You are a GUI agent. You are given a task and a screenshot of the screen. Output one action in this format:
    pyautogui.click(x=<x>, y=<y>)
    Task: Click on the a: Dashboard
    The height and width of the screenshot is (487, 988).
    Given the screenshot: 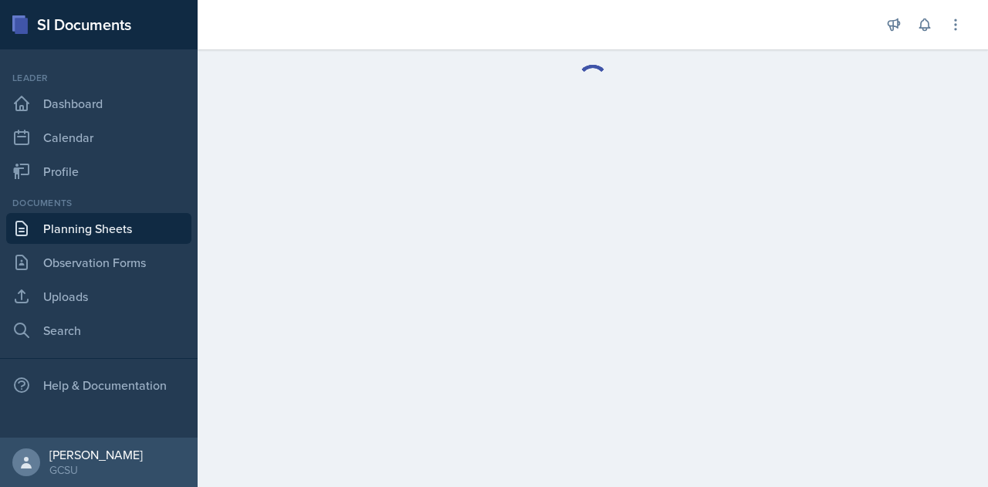 What is the action you would take?
    pyautogui.click(x=99, y=103)
    